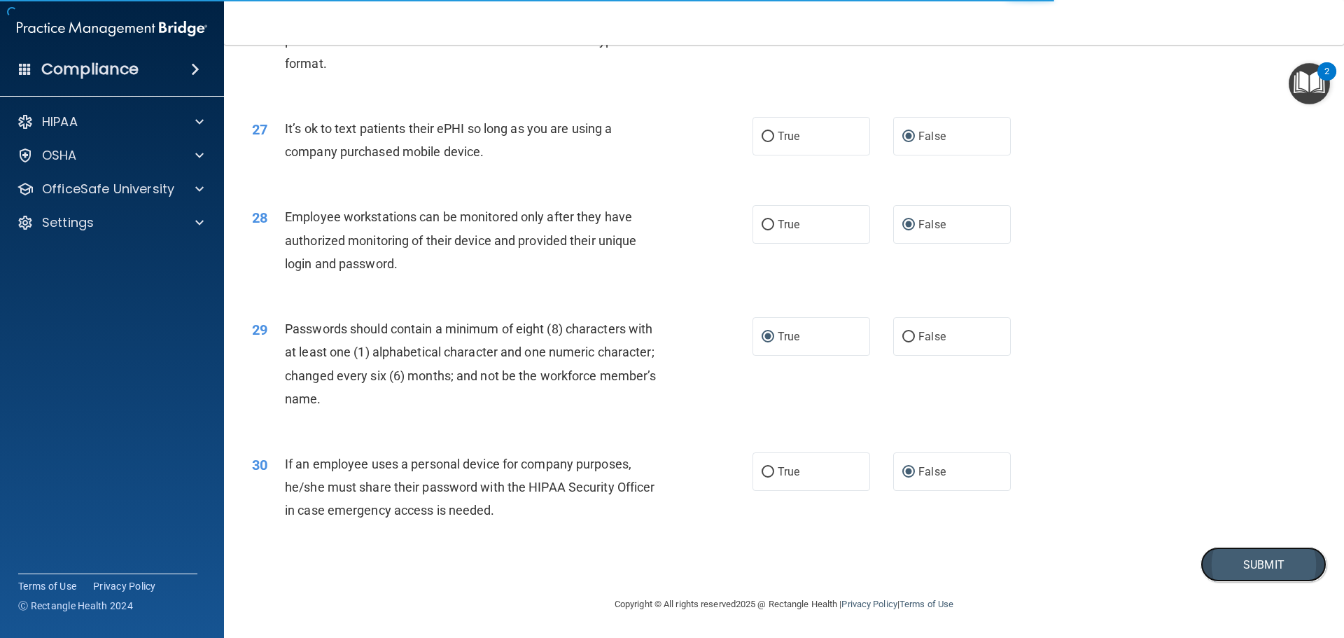 The width and height of the screenshot is (1344, 638). I want to click on h4: Compliance, so click(90, 69).